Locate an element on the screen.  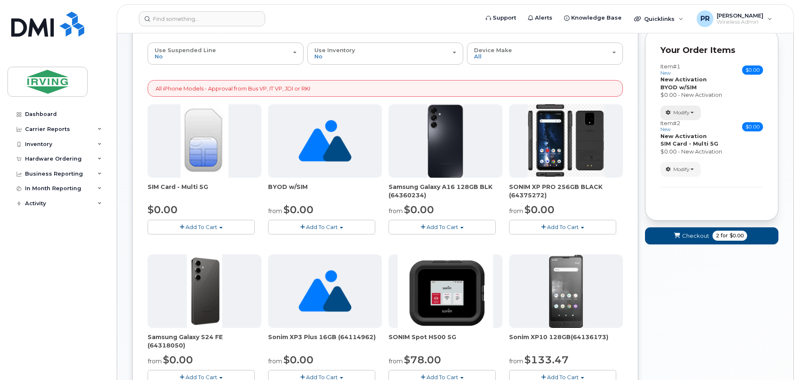
a: Support is located at coordinates (501, 18).